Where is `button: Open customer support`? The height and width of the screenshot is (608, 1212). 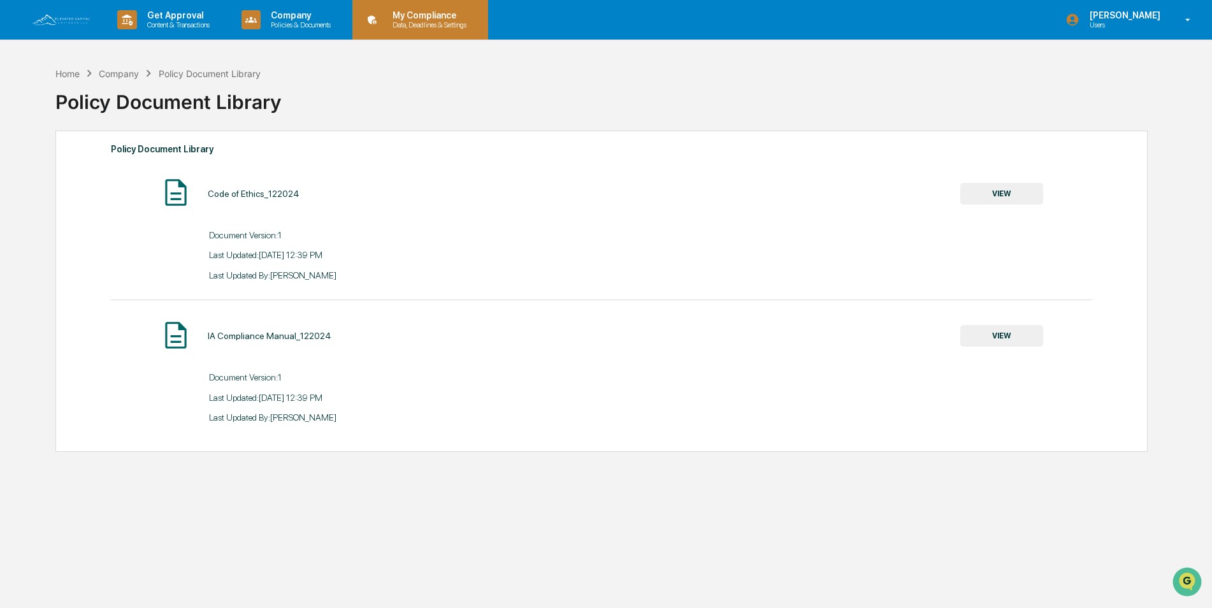
button: Open customer support is located at coordinates (16, 16).